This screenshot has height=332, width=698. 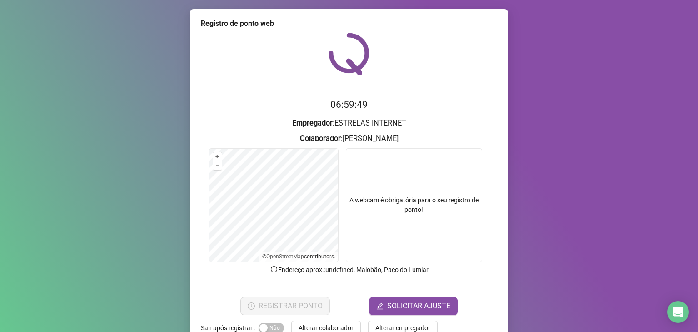 I want to click on strong: Colaborador, so click(x=320, y=138).